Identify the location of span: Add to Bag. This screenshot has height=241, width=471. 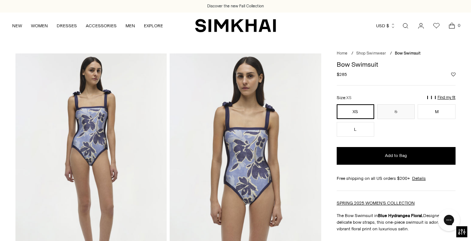
(396, 155).